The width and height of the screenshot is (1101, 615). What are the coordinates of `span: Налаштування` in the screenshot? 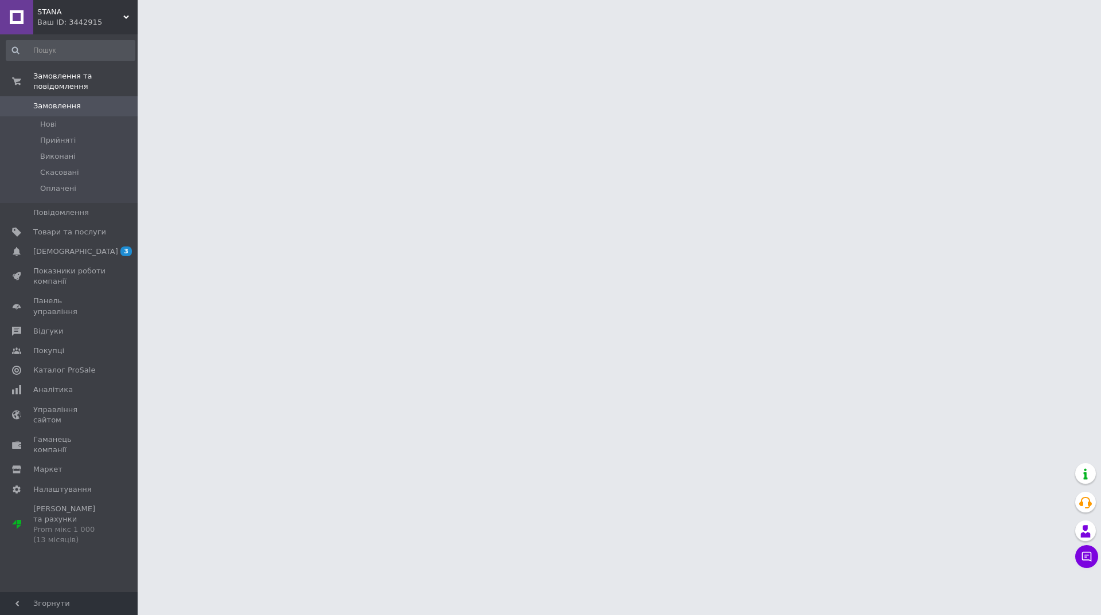 It's located at (62, 490).